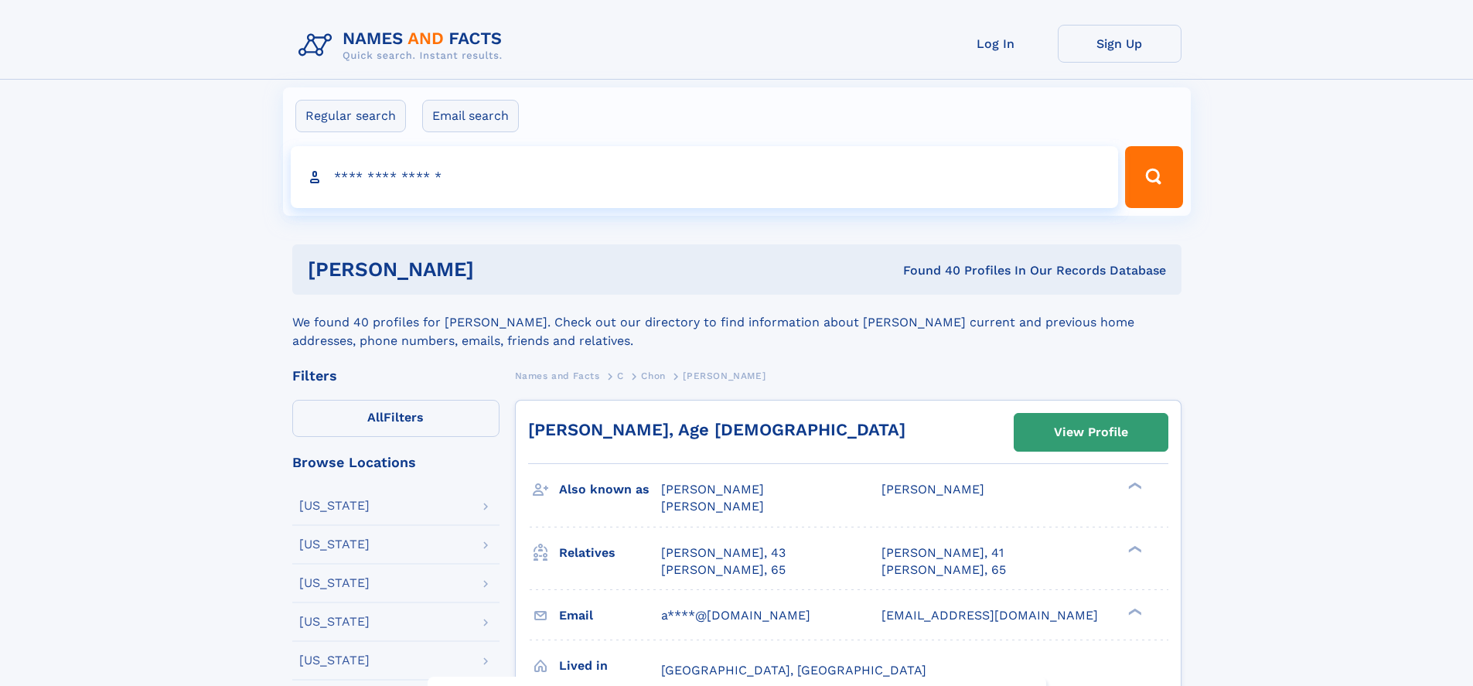 The height and width of the screenshot is (686, 1473). I want to click on a: C, so click(620, 375).